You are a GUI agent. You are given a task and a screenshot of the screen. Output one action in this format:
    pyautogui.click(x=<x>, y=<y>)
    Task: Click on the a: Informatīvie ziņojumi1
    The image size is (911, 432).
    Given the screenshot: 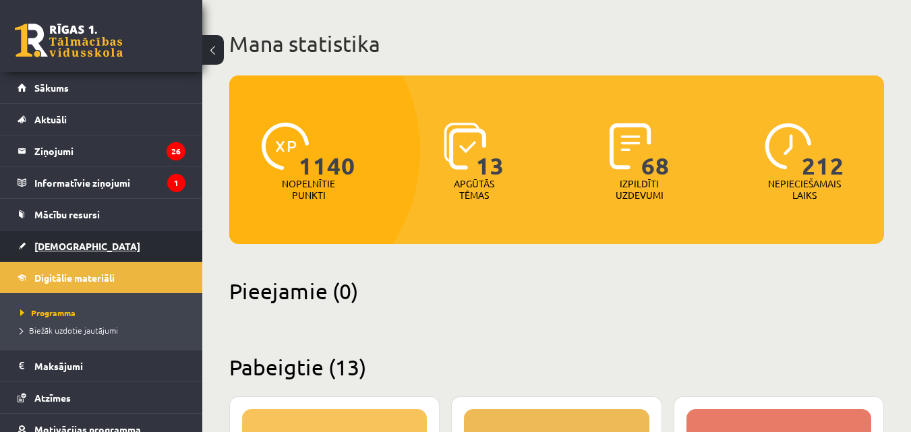 What is the action you would take?
    pyautogui.click(x=101, y=183)
    